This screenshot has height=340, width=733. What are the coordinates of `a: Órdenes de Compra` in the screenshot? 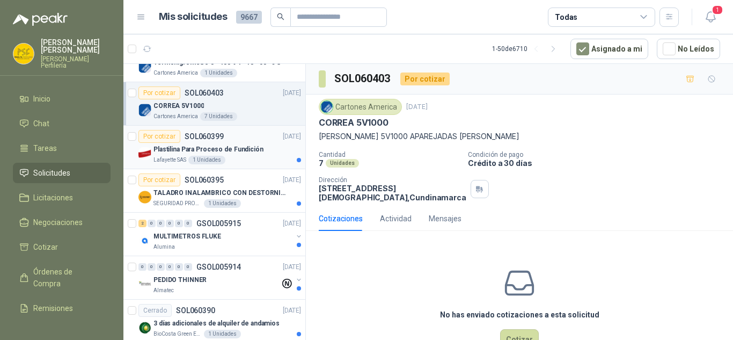 It's located at (62, 278).